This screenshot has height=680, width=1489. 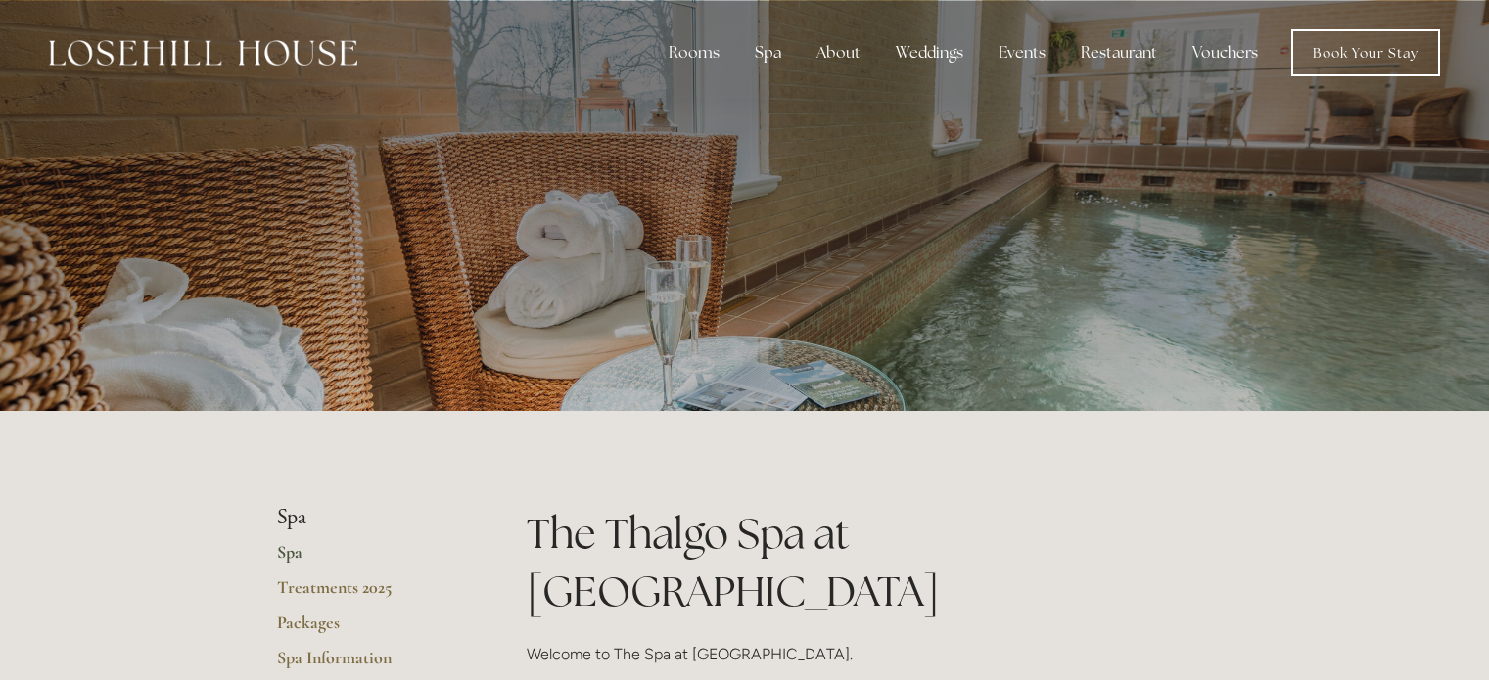 I want to click on img: Losehill House, so click(x=203, y=53).